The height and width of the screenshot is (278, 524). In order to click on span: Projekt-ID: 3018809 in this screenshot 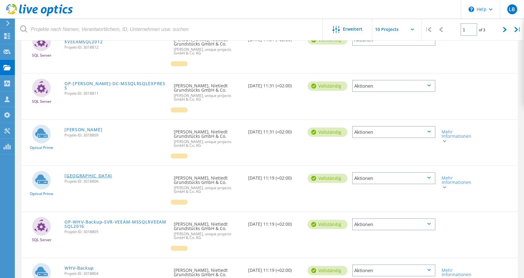, I will do `click(116, 135)`.